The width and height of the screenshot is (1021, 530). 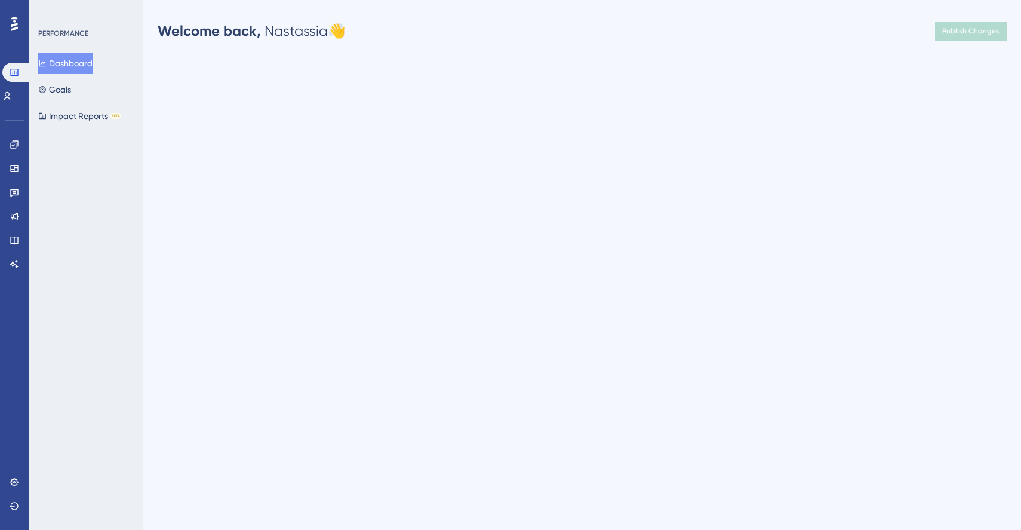 I want to click on button: Dashboard, so click(x=65, y=63).